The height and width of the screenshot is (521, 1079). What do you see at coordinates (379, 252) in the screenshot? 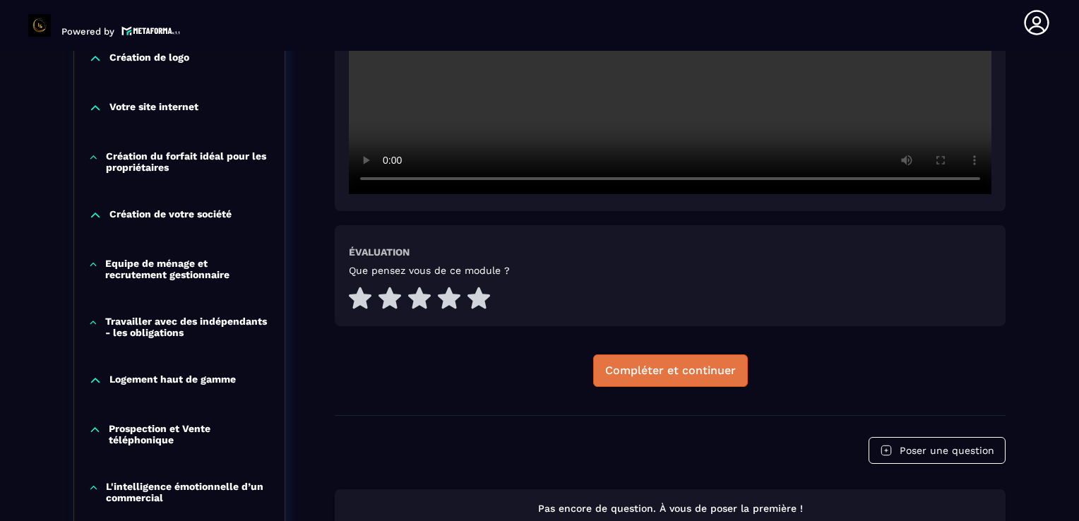
I see `h6: Évaluation` at bounding box center [379, 252].